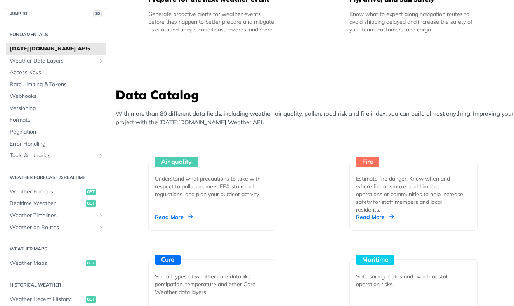 The width and height of the screenshot is (514, 306). What do you see at coordinates (209, 186) in the screenshot?
I see `div: Understand what precautions to take with respect to pollution, meet EPA standard regulations, and...` at bounding box center [209, 186].